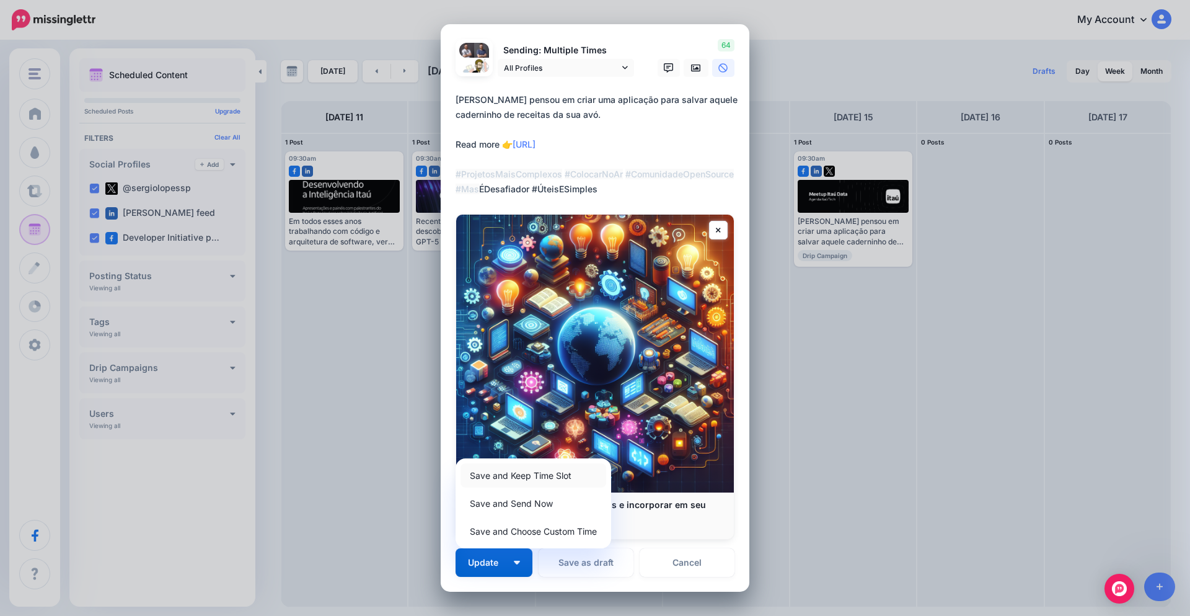 Image resolution: width=1190 pixels, height=616 pixels. What do you see at coordinates (533, 475) in the screenshot?
I see `a: Save and Keep Time Slot` at bounding box center [533, 475].